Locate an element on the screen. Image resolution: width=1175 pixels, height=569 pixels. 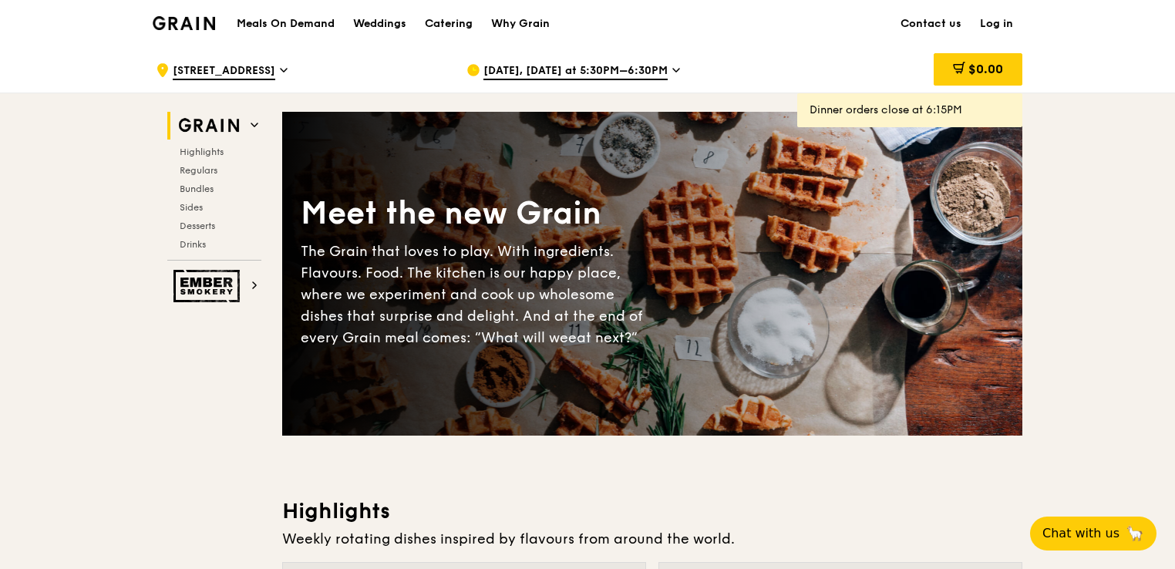
span: Drinks is located at coordinates (193, 244).